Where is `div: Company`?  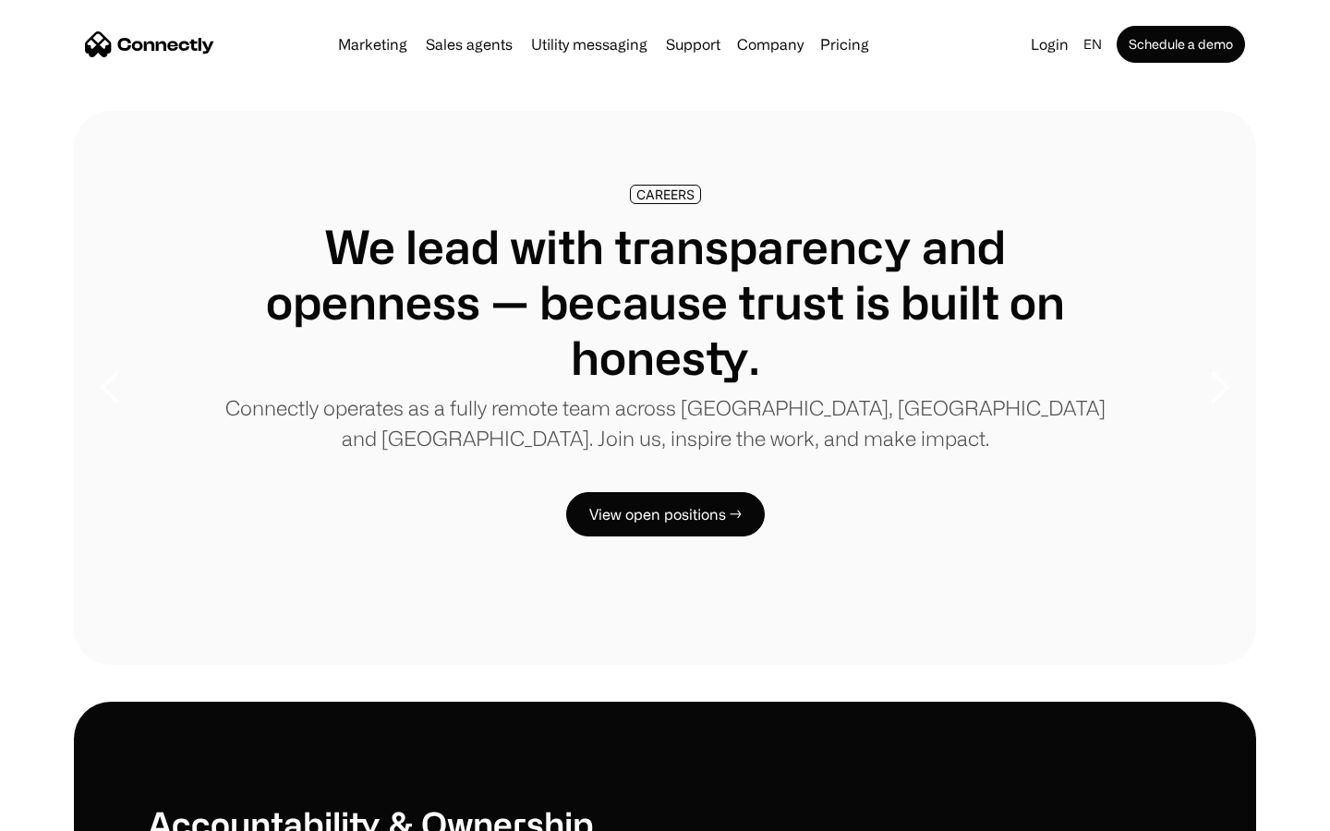 div: Company is located at coordinates (770, 44).